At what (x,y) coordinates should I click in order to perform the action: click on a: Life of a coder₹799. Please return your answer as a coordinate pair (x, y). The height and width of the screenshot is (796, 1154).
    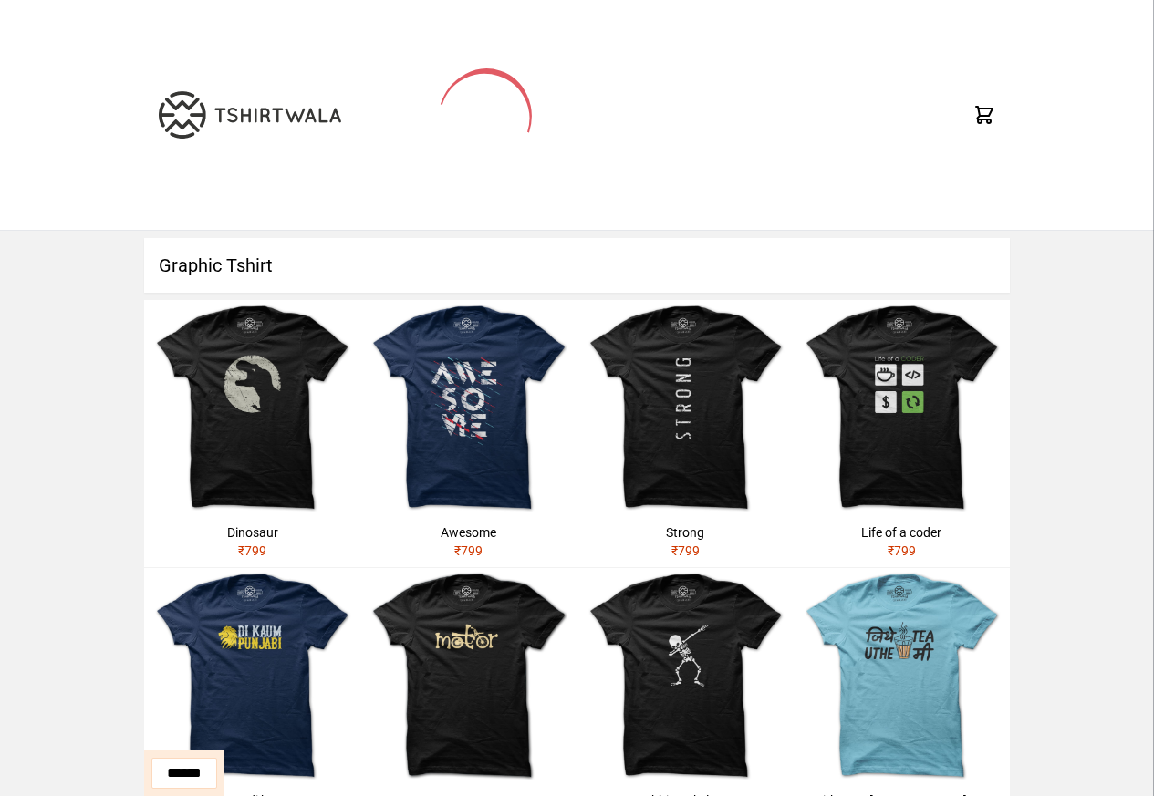
    Looking at the image, I should click on (901, 433).